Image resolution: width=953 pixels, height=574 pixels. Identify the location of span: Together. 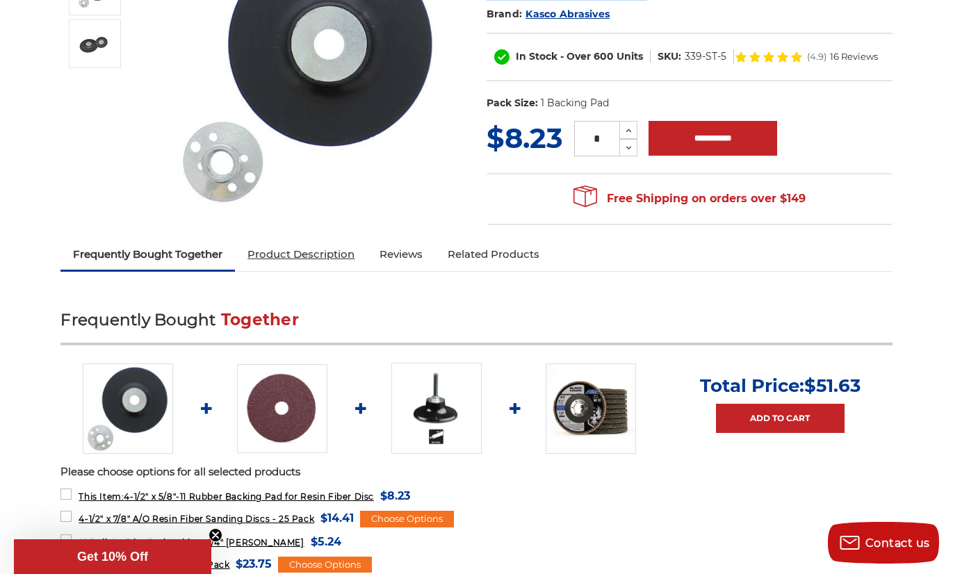
(260, 320).